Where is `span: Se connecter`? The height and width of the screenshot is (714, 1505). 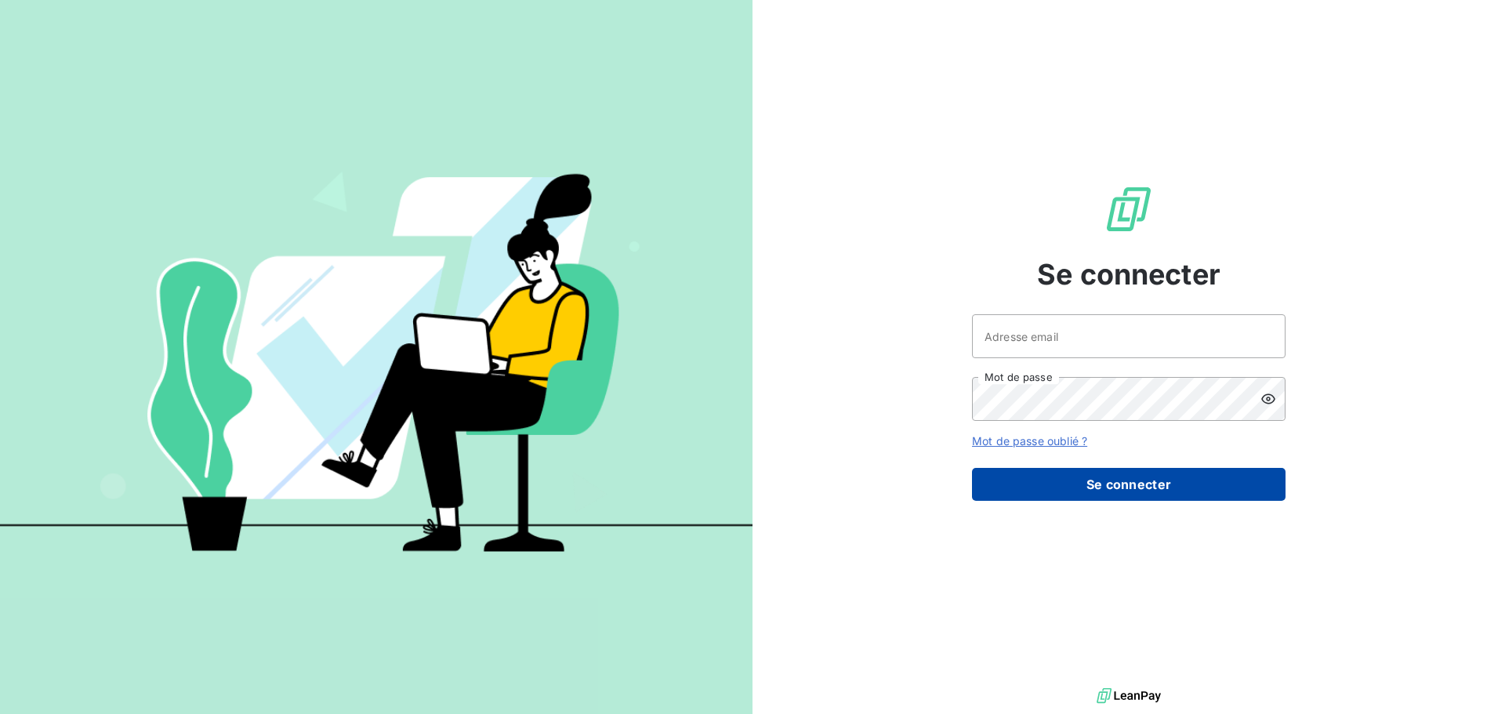
span: Se connecter is located at coordinates (1129, 274).